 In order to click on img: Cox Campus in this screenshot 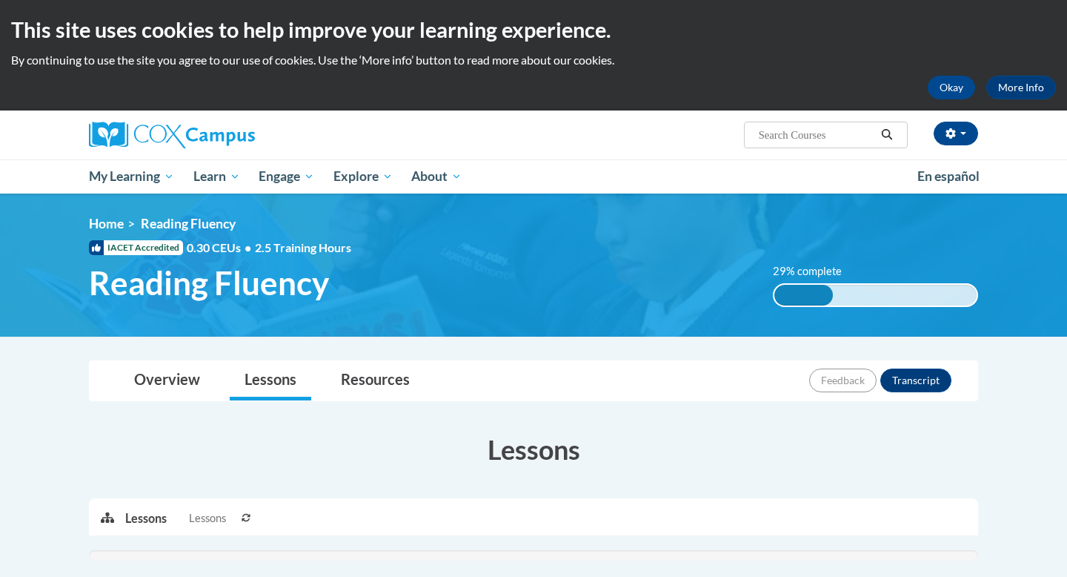, I will do `click(172, 135)`.